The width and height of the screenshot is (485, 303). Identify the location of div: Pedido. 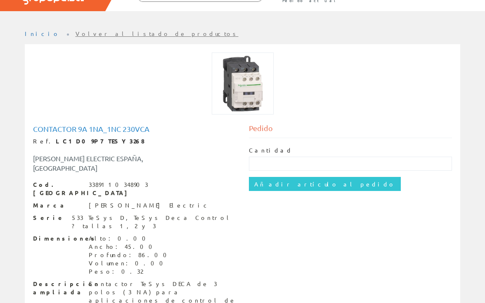
(350, 130).